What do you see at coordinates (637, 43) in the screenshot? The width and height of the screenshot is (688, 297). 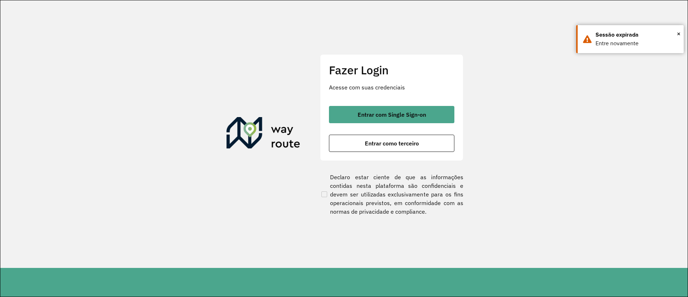 I see `div: Entre novamente` at bounding box center [637, 43].